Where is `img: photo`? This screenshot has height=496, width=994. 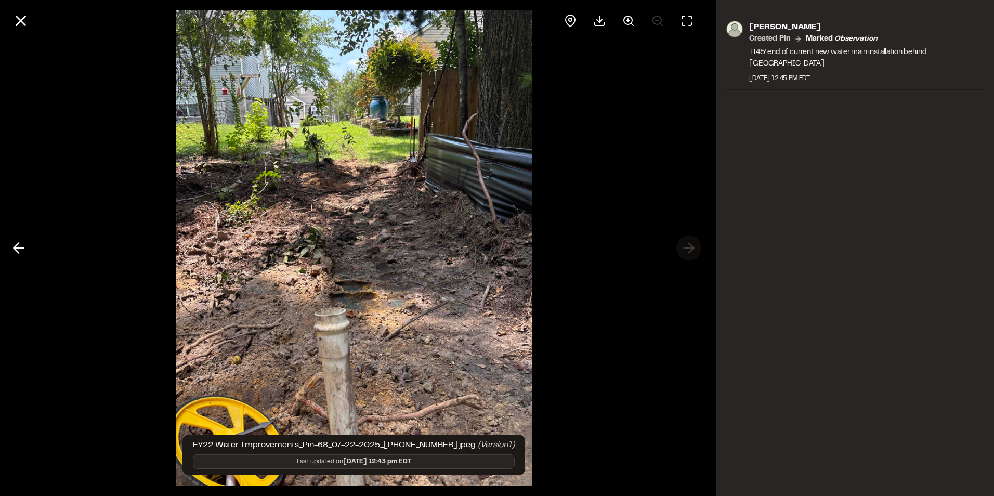 img: photo is located at coordinates (735, 29).